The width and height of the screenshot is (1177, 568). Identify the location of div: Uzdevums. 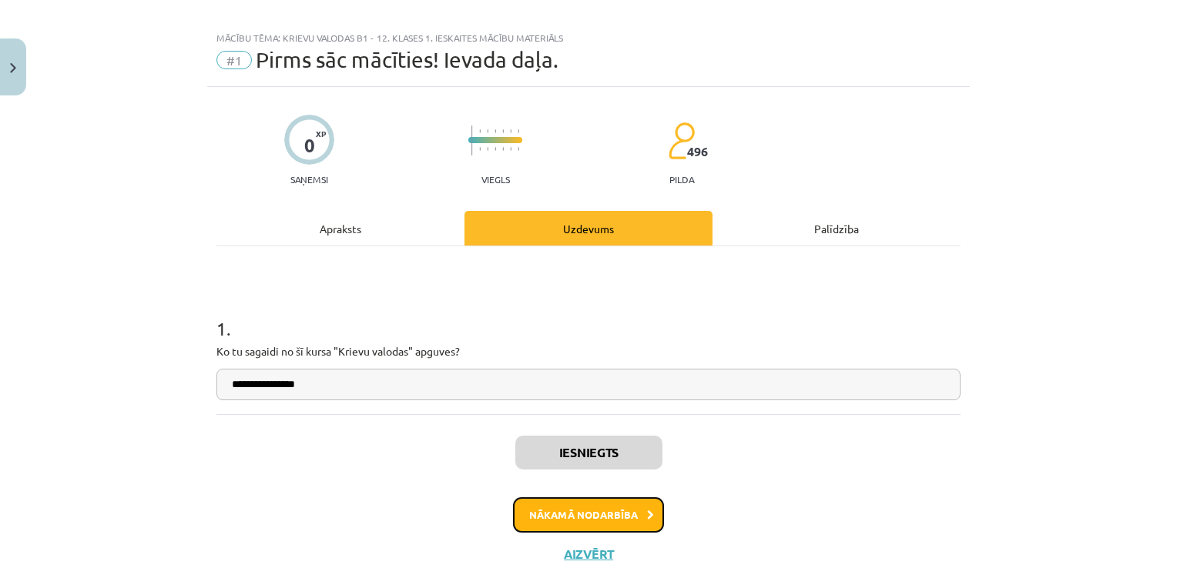
(588, 228).